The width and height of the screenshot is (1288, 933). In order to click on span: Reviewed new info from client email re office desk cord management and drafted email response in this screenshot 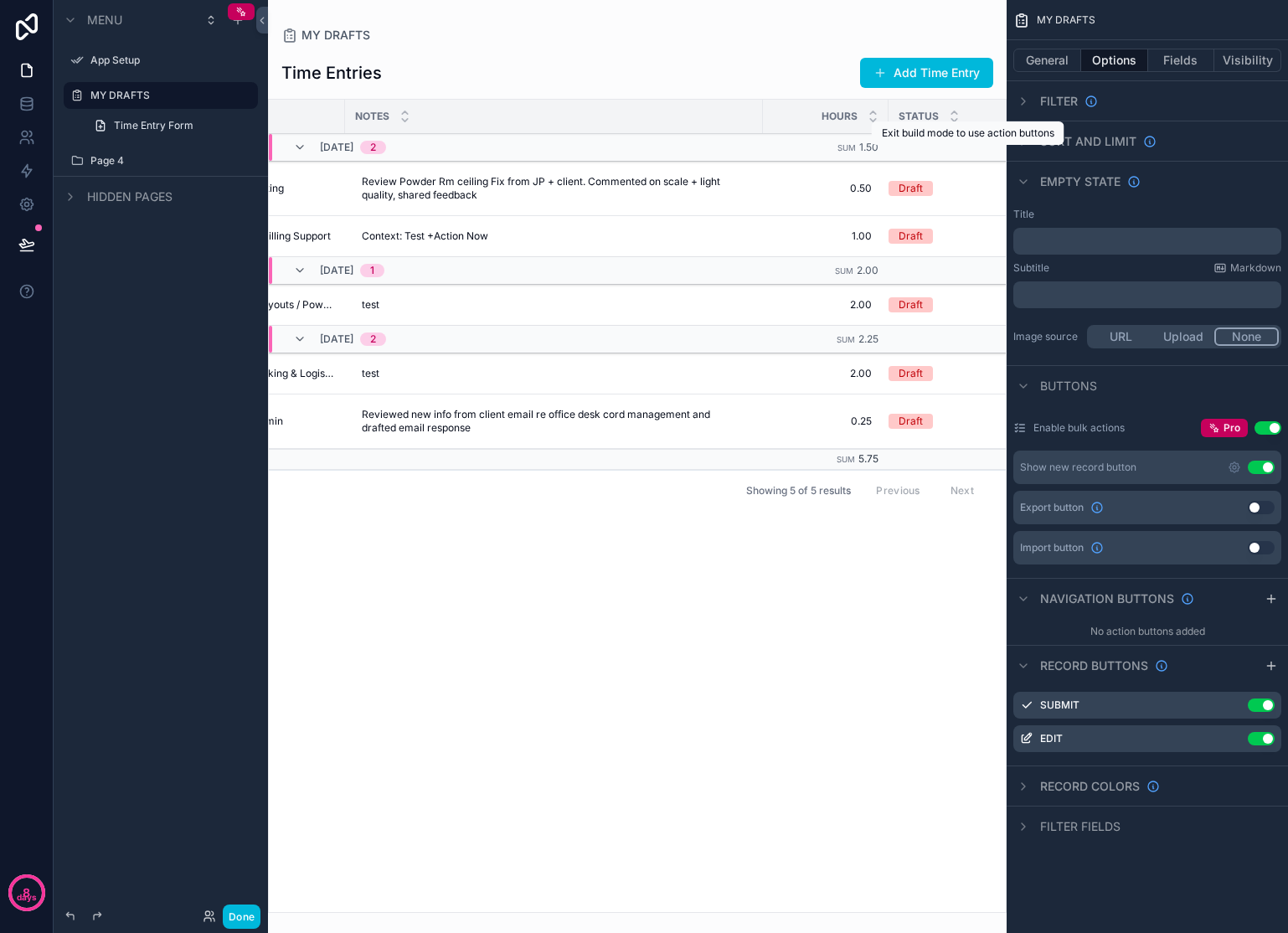, I will do `click(553, 421)`.